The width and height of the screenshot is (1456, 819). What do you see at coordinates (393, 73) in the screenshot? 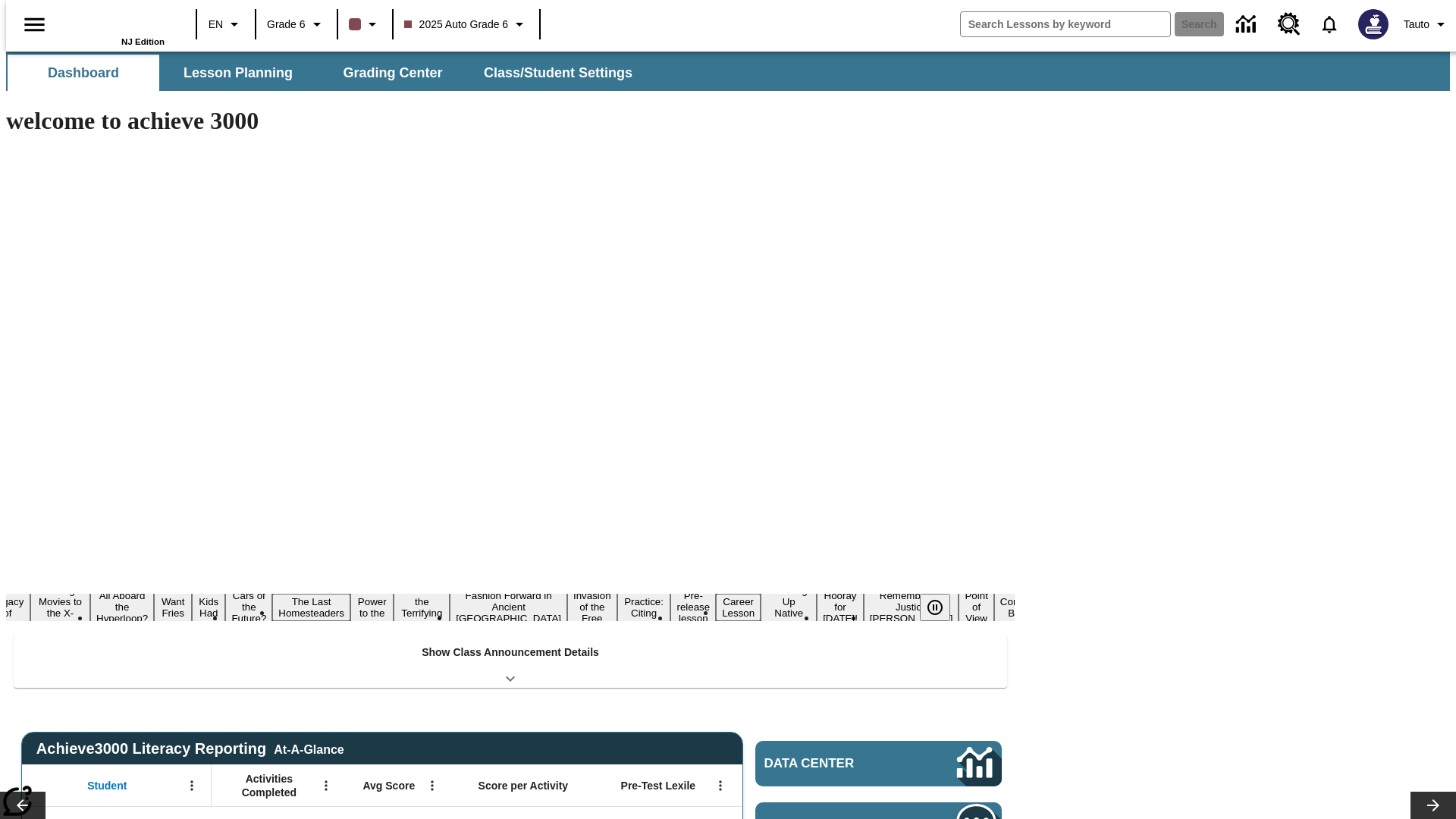
I see `button: Grading Center` at bounding box center [393, 73].